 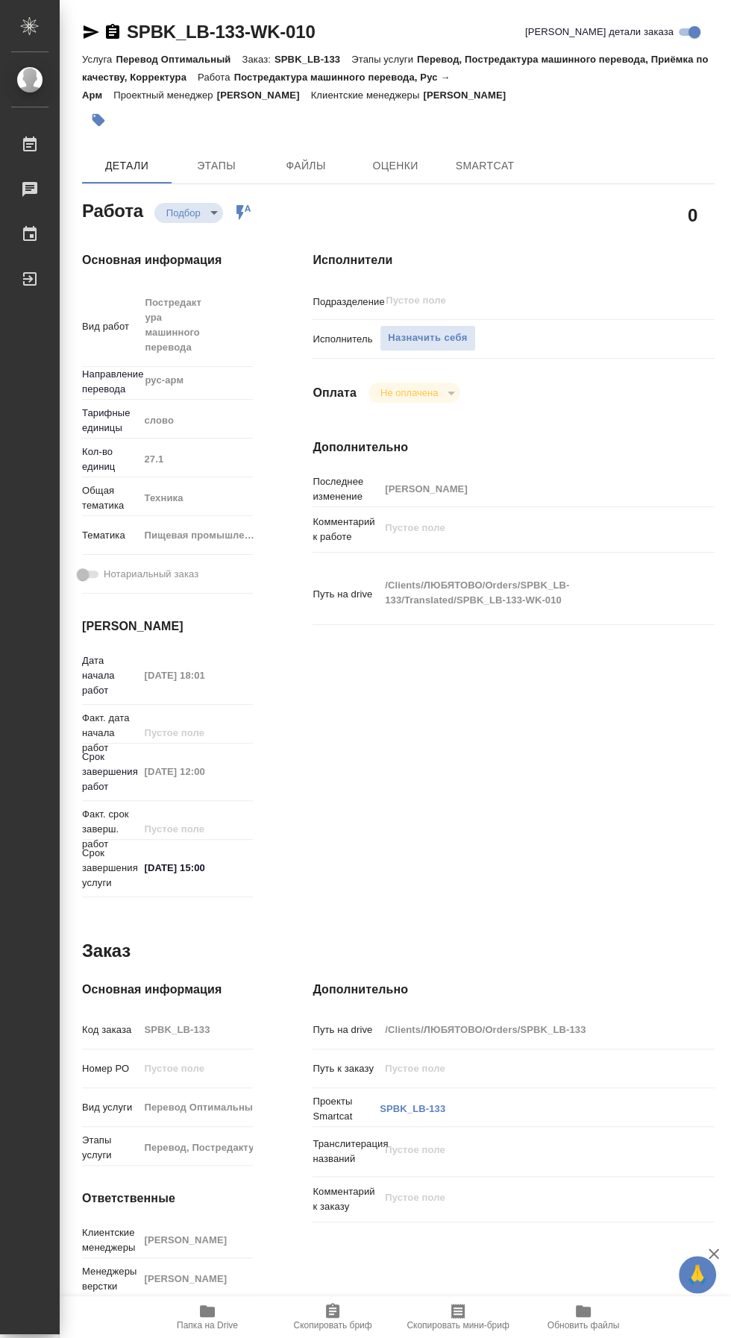 I want to click on span: Скопировать бриф, so click(x=332, y=1325).